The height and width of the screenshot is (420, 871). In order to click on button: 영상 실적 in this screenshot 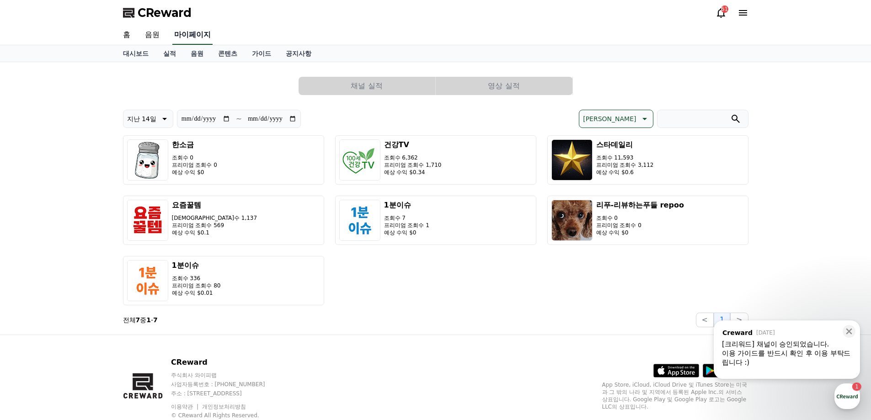, I will do `click(504, 86)`.